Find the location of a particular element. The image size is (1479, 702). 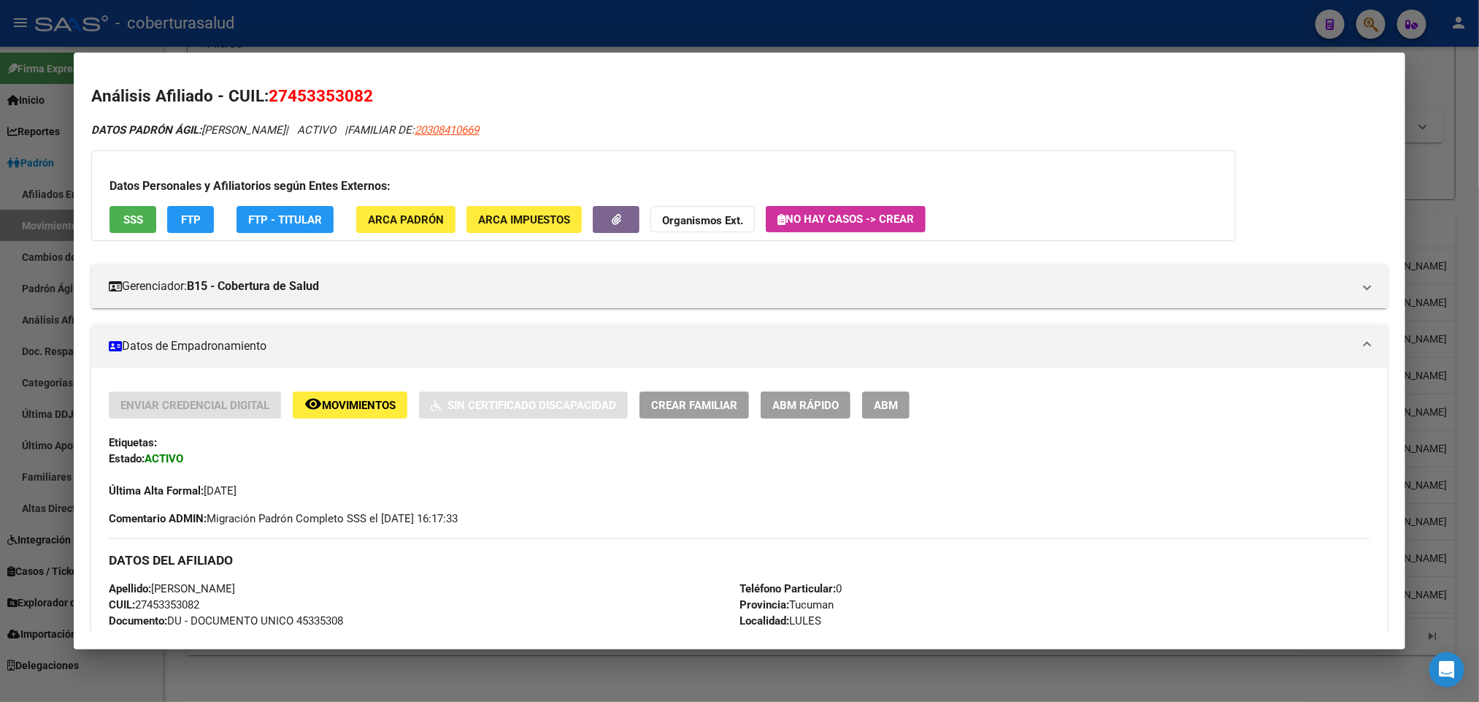

strong: ACTIVO is located at coordinates (164, 458).